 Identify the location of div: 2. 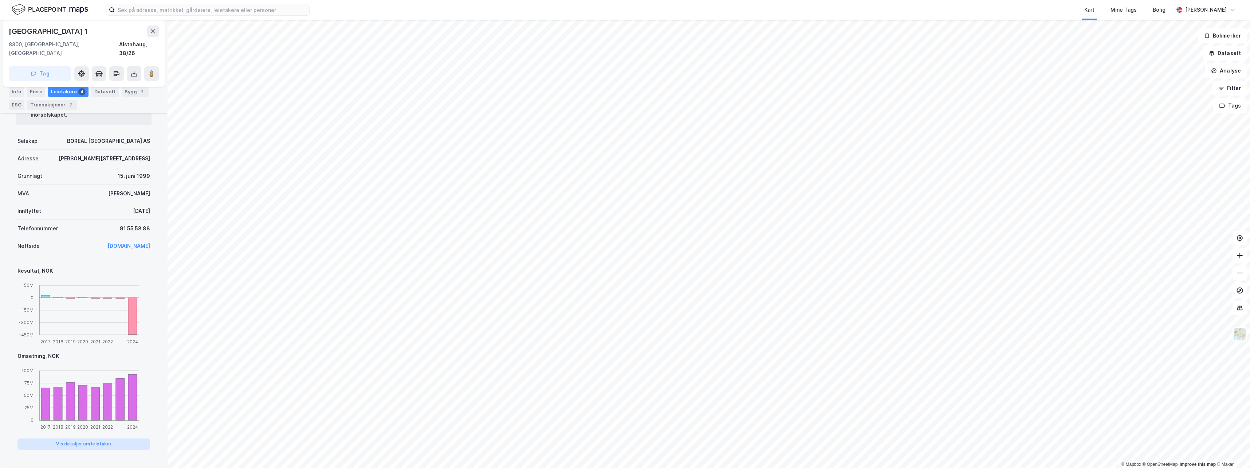
(142, 92).